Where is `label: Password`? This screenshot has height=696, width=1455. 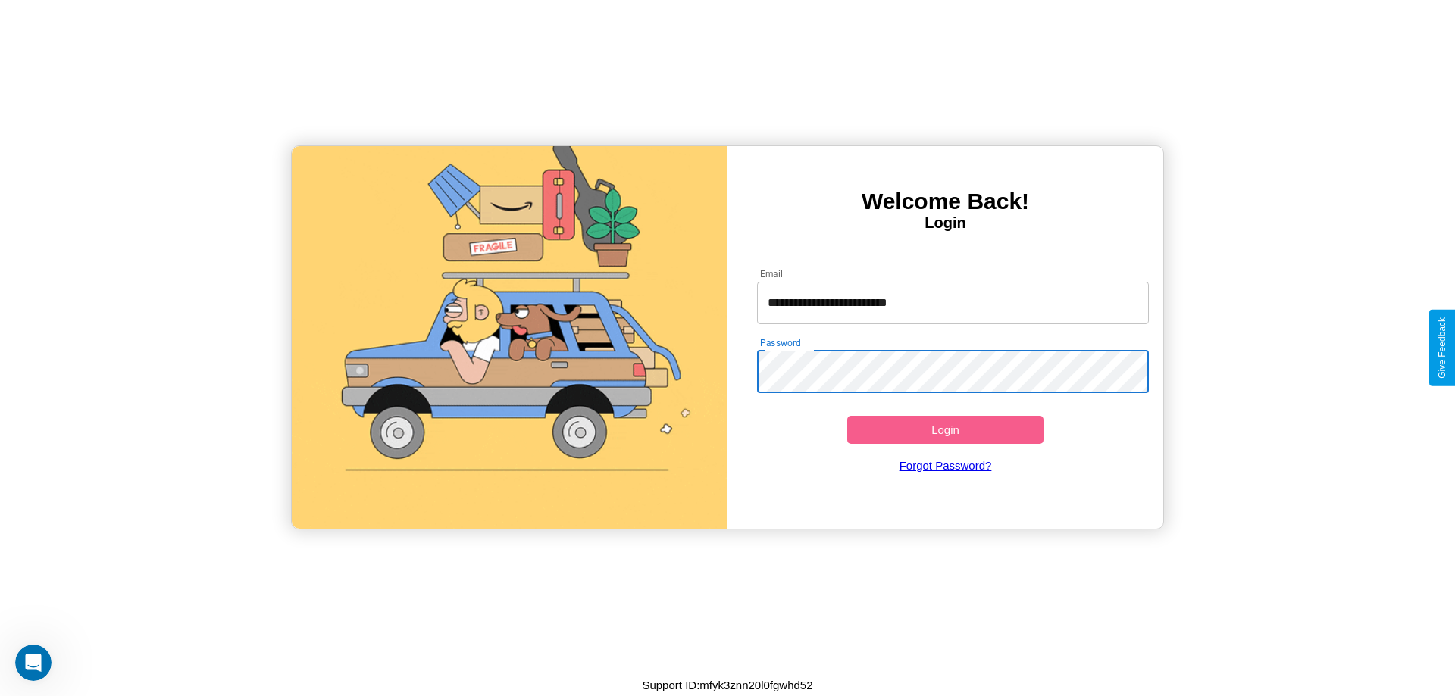
label: Password is located at coordinates (780, 342).